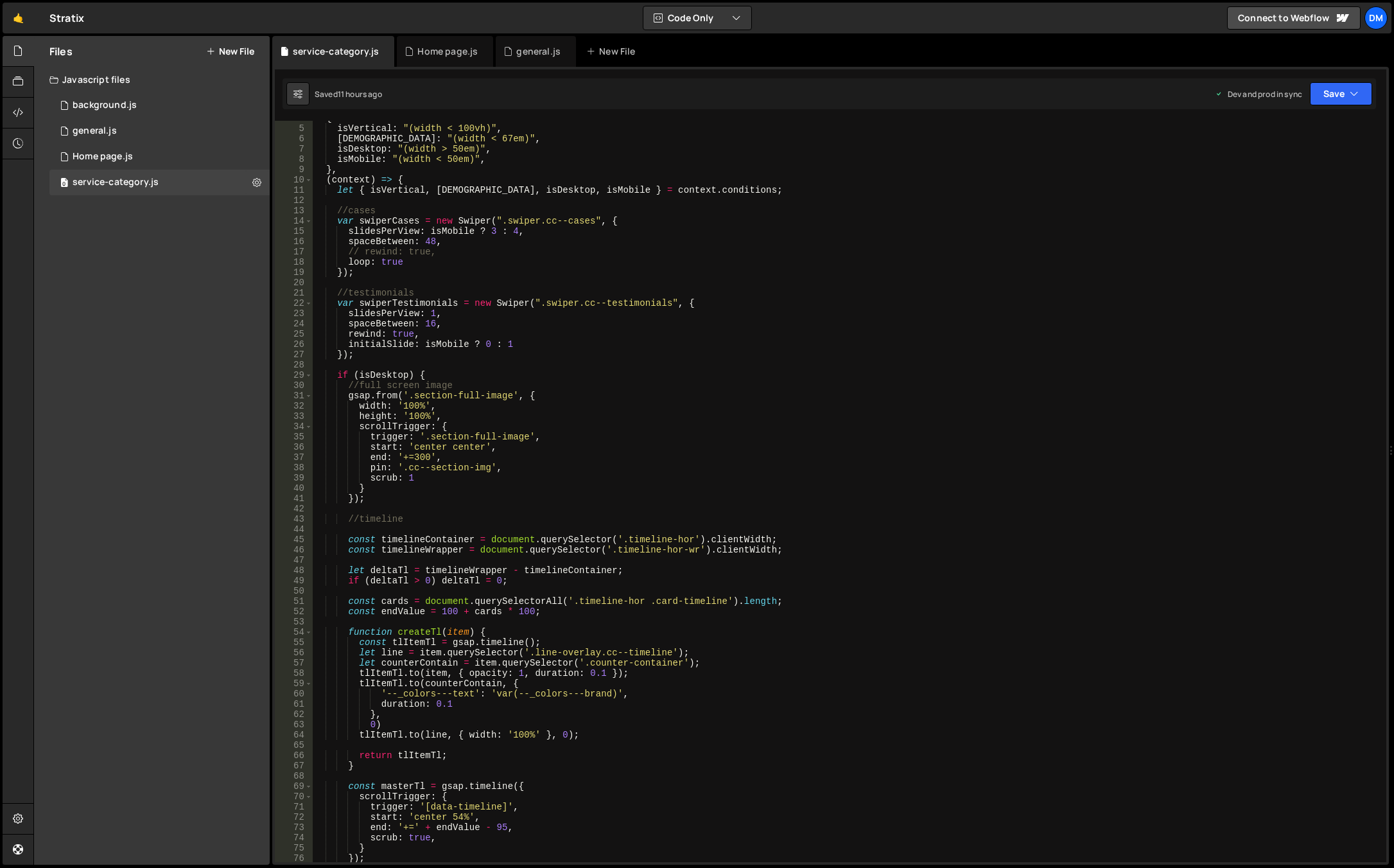 The width and height of the screenshot is (1394, 868). I want to click on div: 63, so click(293, 724).